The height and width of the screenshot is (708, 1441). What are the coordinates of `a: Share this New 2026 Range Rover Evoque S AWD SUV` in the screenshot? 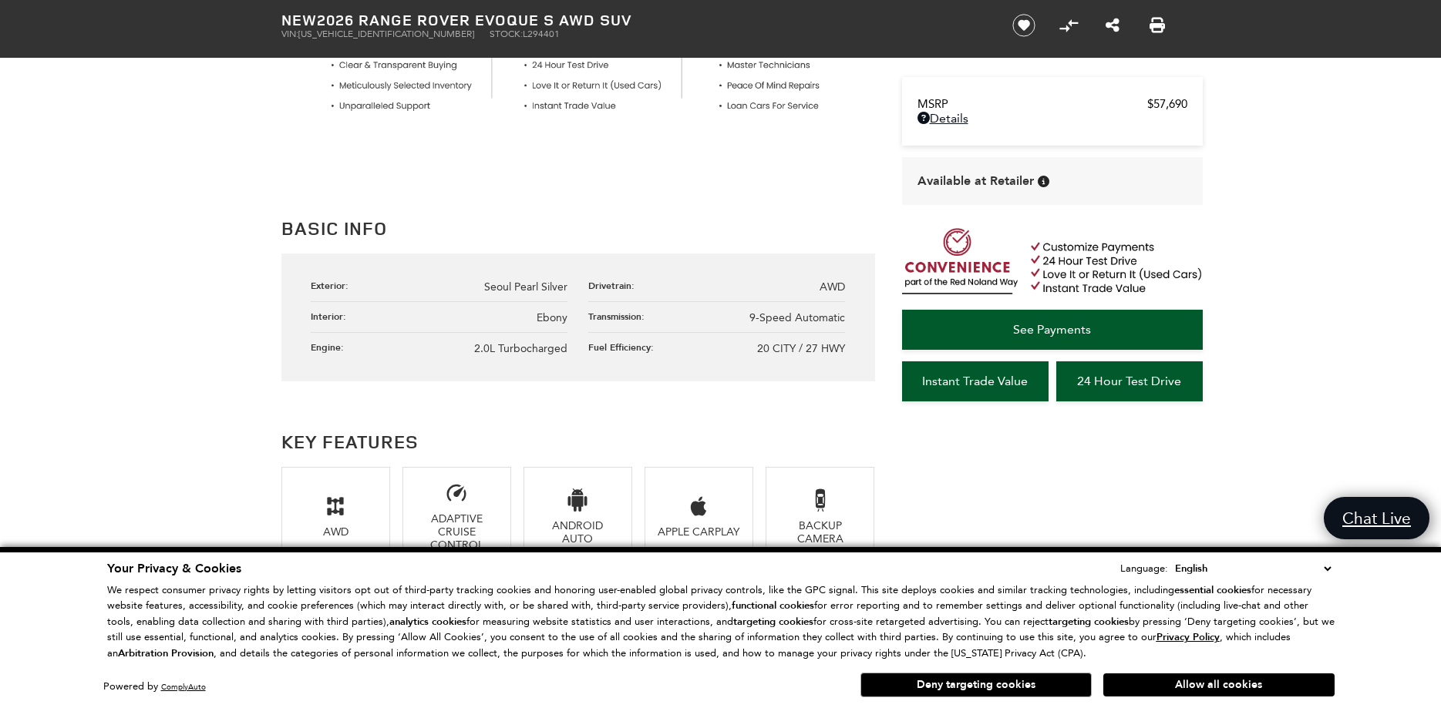 It's located at (1112, 25).